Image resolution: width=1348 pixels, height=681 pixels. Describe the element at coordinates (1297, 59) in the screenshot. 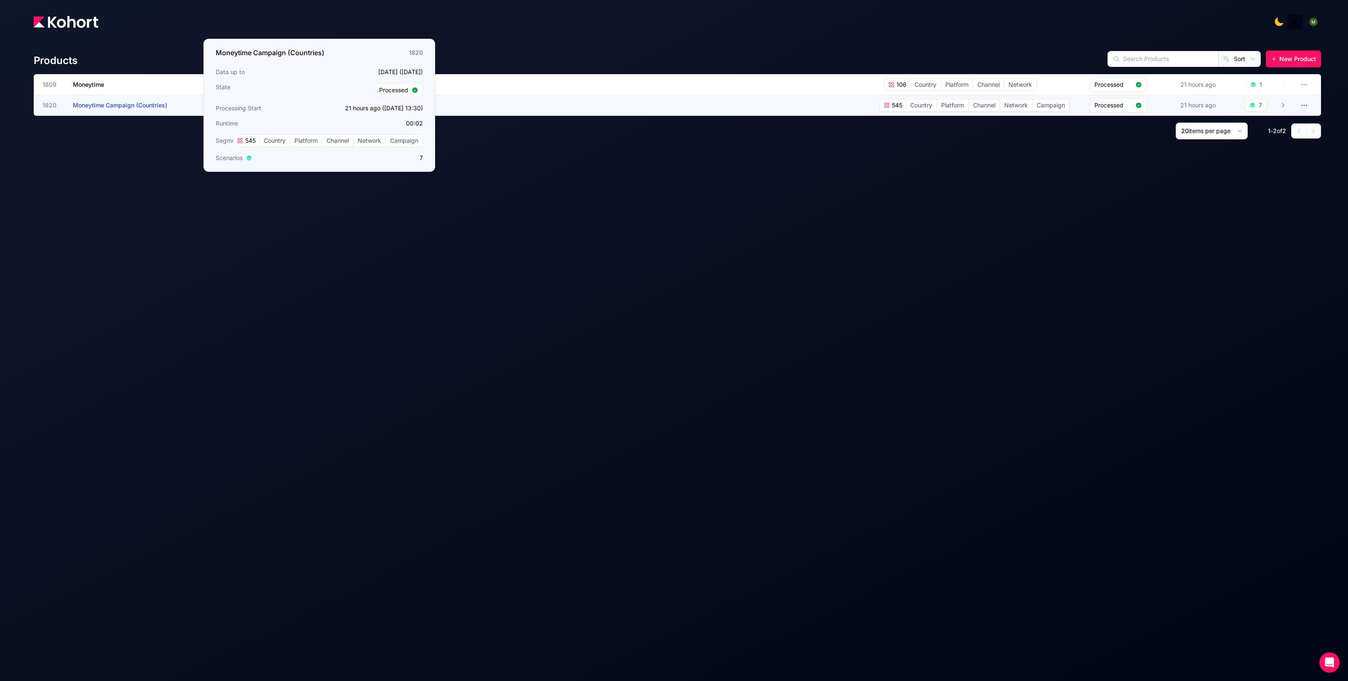

I see `span: New Product` at that location.